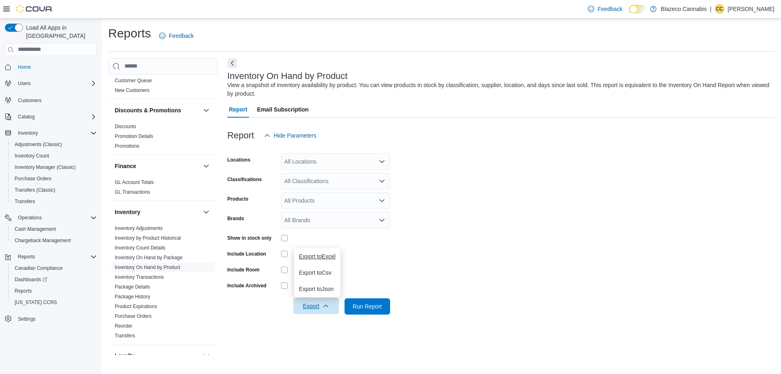 This screenshot has height=374, width=781. Describe the element at coordinates (140, 248) in the screenshot. I see `span: Inventory Count Details` at that location.